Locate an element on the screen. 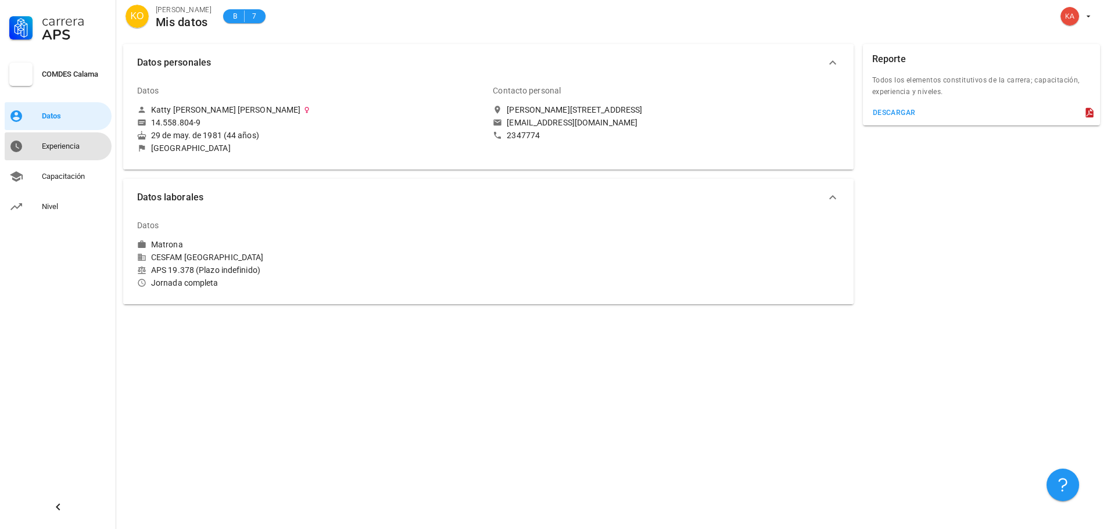 The width and height of the screenshot is (1107, 529). div: COMDES Calama is located at coordinates (74, 74).